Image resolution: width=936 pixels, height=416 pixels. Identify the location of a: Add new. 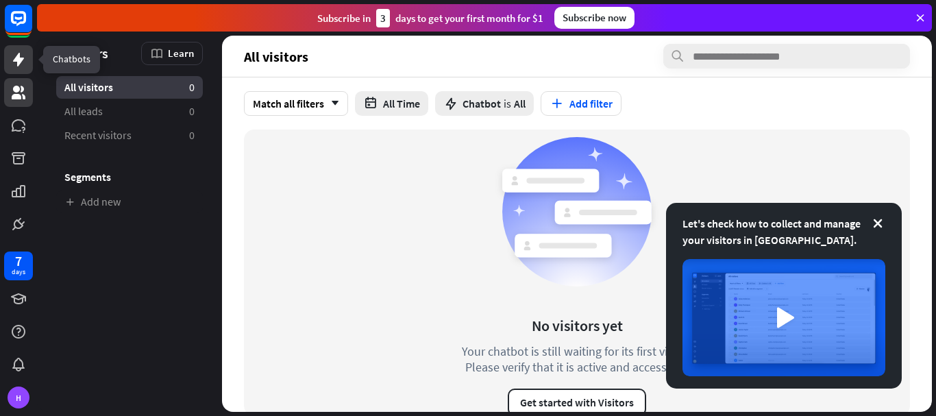
(129, 201).